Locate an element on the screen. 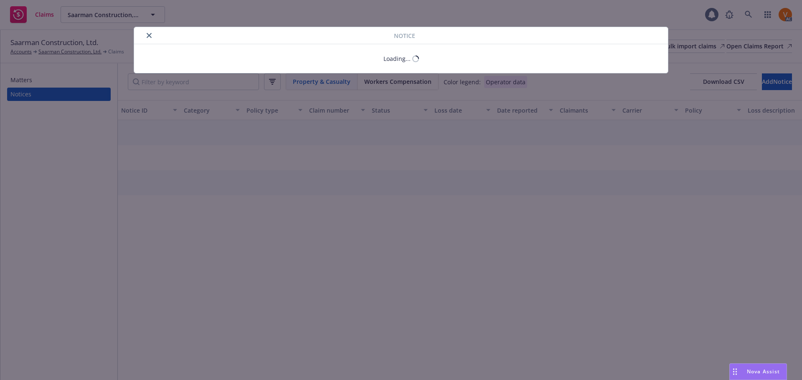  span: Notice is located at coordinates (404, 35).